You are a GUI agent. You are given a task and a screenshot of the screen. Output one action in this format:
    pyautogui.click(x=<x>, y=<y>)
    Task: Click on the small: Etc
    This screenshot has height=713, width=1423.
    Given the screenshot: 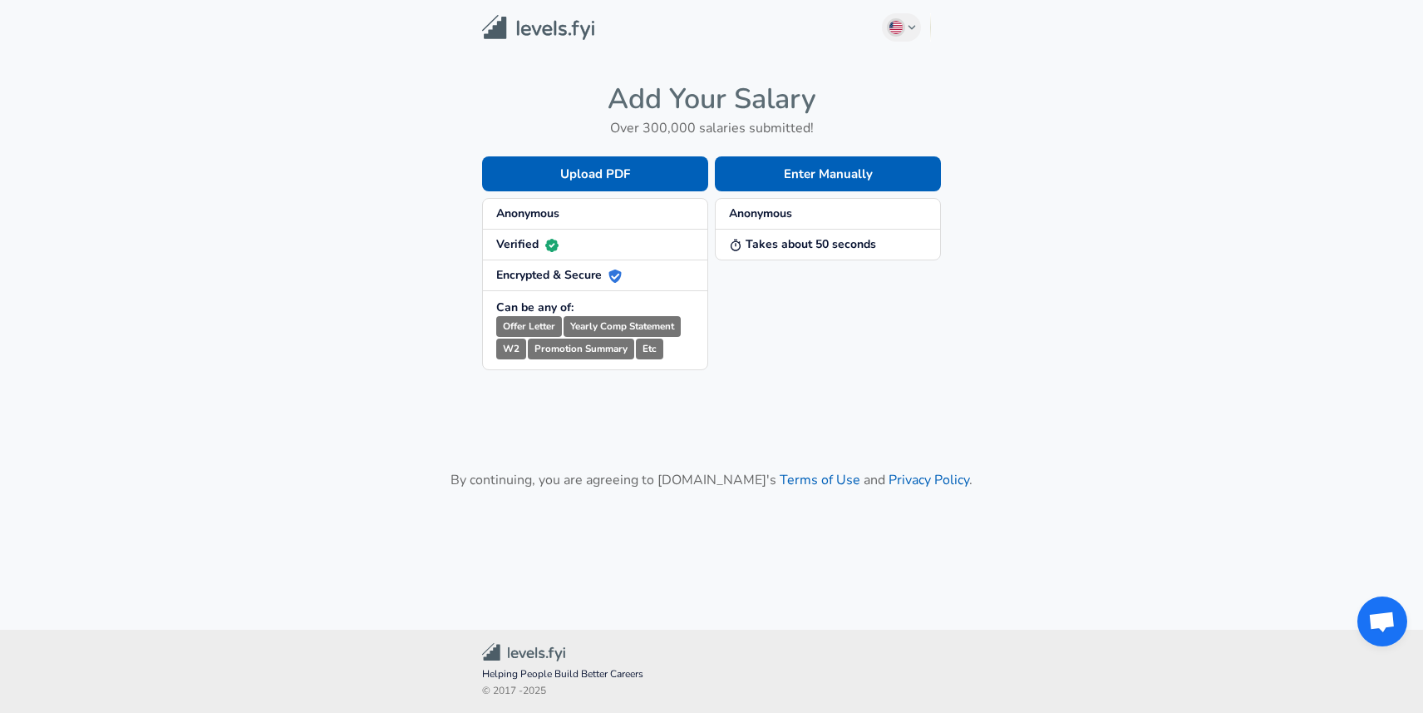 What is the action you would take?
    pyautogui.click(x=649, y=348)
    